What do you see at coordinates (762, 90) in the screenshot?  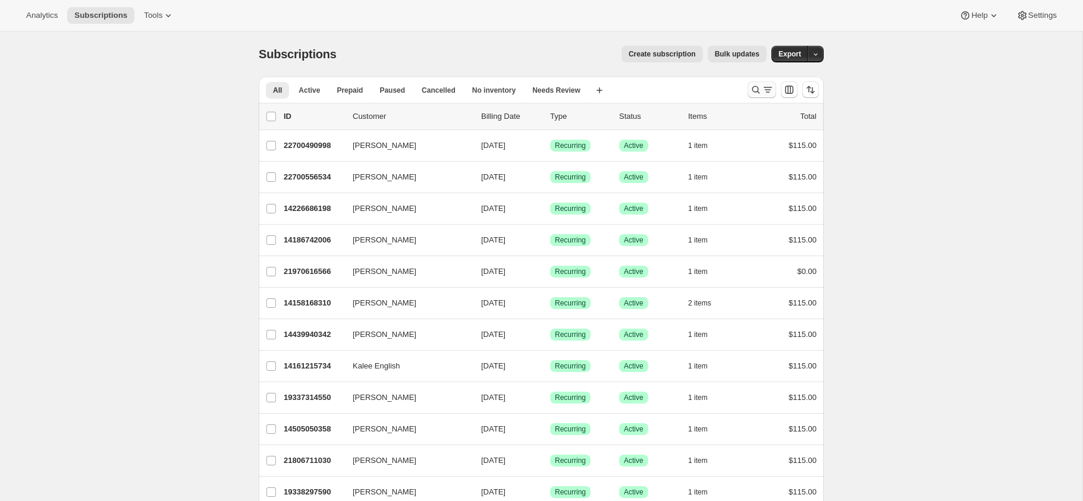 I see `button: Search and filter results` at bounding box center [762, 90].